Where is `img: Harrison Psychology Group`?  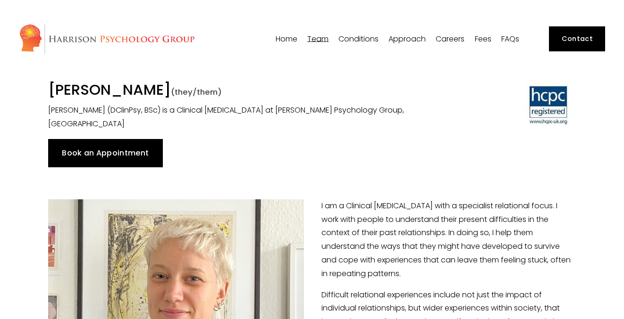
img: Harrison Psychology Group is located at coordinates (107, 39).